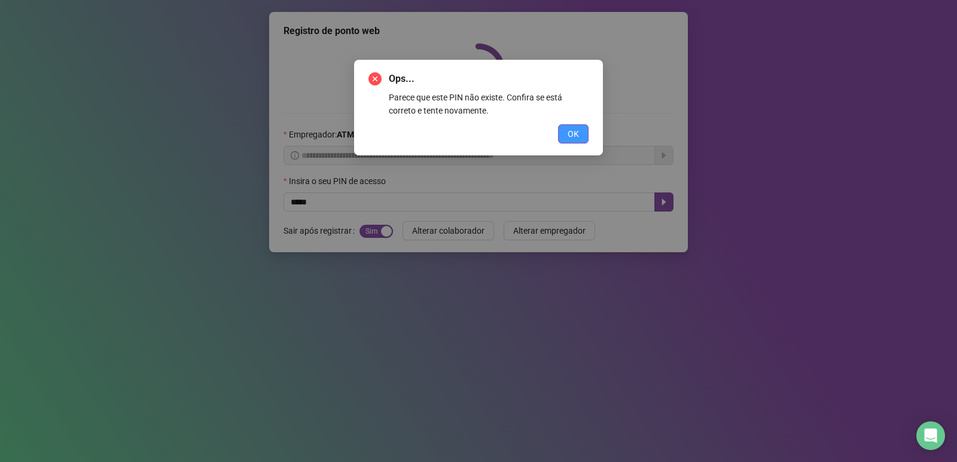  Describe the element at coordinates (489, 104) in the screenshot. I see `div: Parece que este PIN não existe. Confira se está correto e tente novamente.` at that location.